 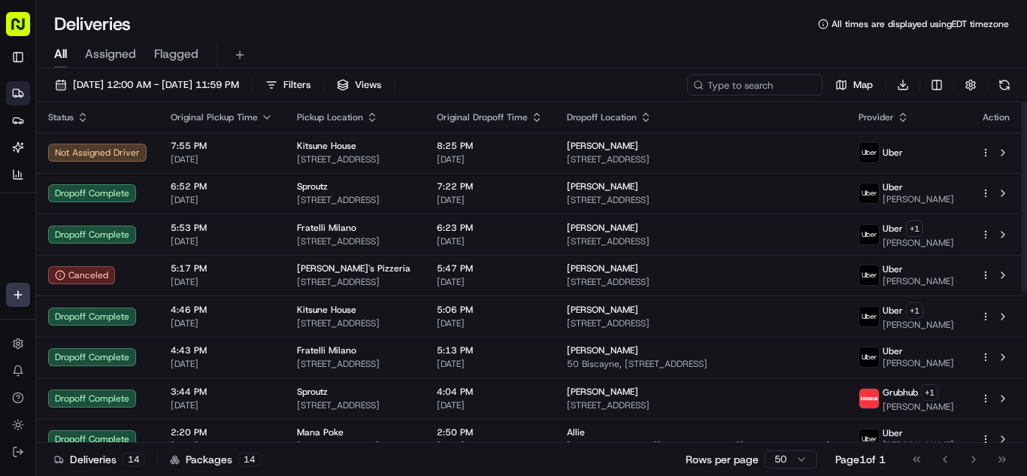 What do you see at coordinates (92, 24) in the screenshot?
I see `h1: Deliveries` at bounding box center [92, 24].